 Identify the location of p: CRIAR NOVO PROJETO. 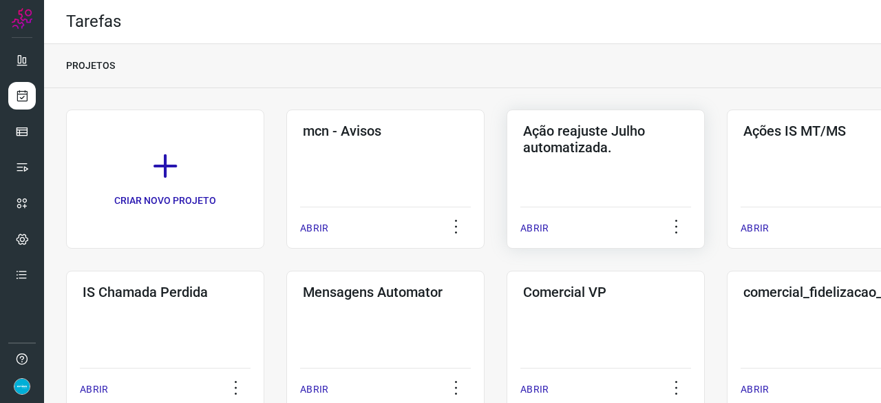
(165, 200).